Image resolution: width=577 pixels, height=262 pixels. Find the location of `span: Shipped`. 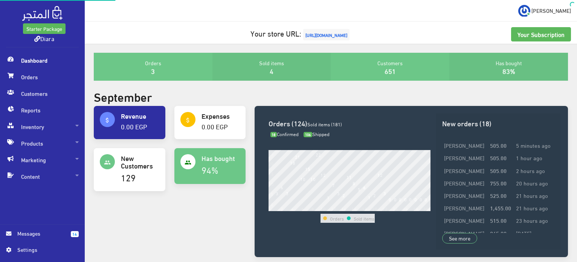

span: Shipped is located at coordinates (316, 134).